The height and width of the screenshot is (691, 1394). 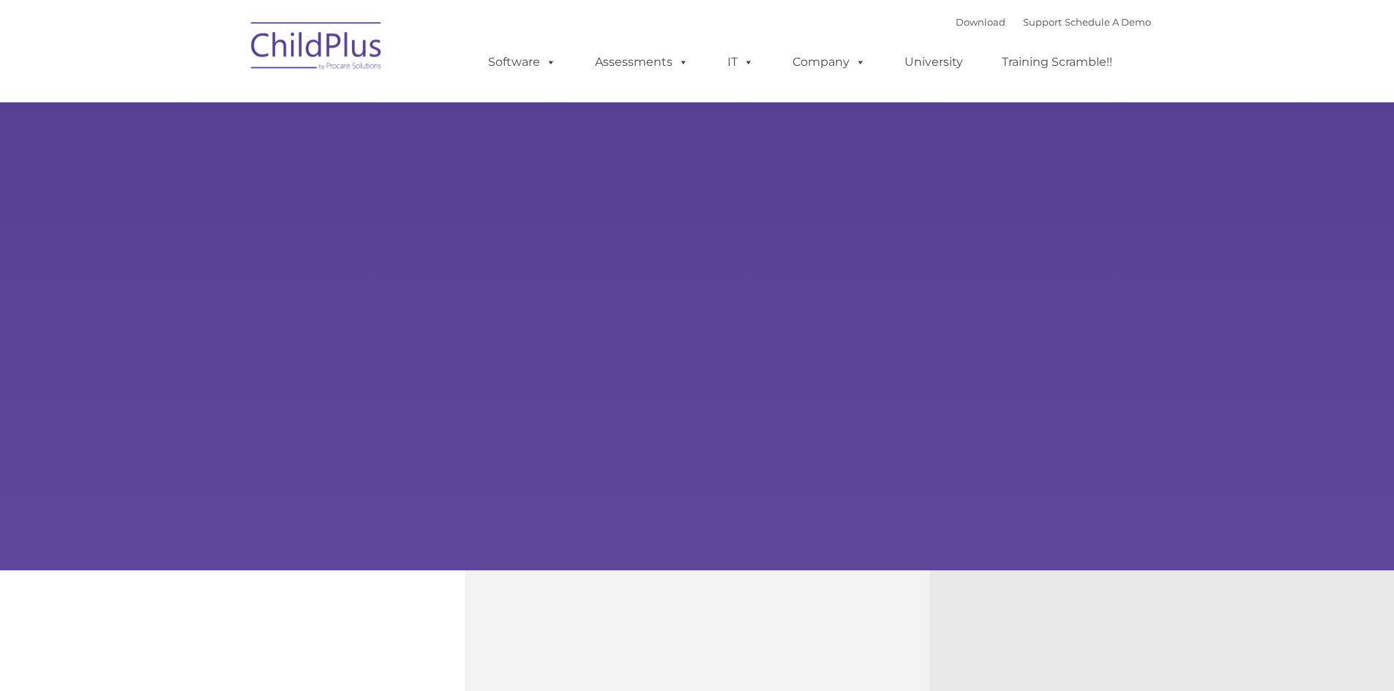 What do you see at coordinates (934, 62) in the screenshot?
I see `a: University` at bounding box center [934, 62].